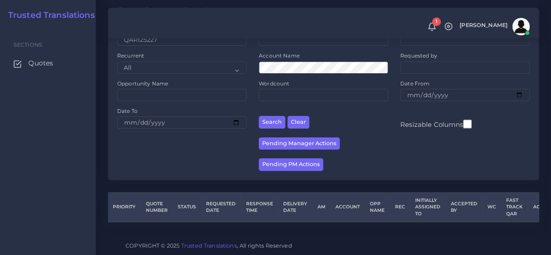 This screenshot has width=551, height=255. What do you see at coordinates (264, 245) in the screenshot?
I see `span: , All rights Reserved` at bounding box center [264, 245].